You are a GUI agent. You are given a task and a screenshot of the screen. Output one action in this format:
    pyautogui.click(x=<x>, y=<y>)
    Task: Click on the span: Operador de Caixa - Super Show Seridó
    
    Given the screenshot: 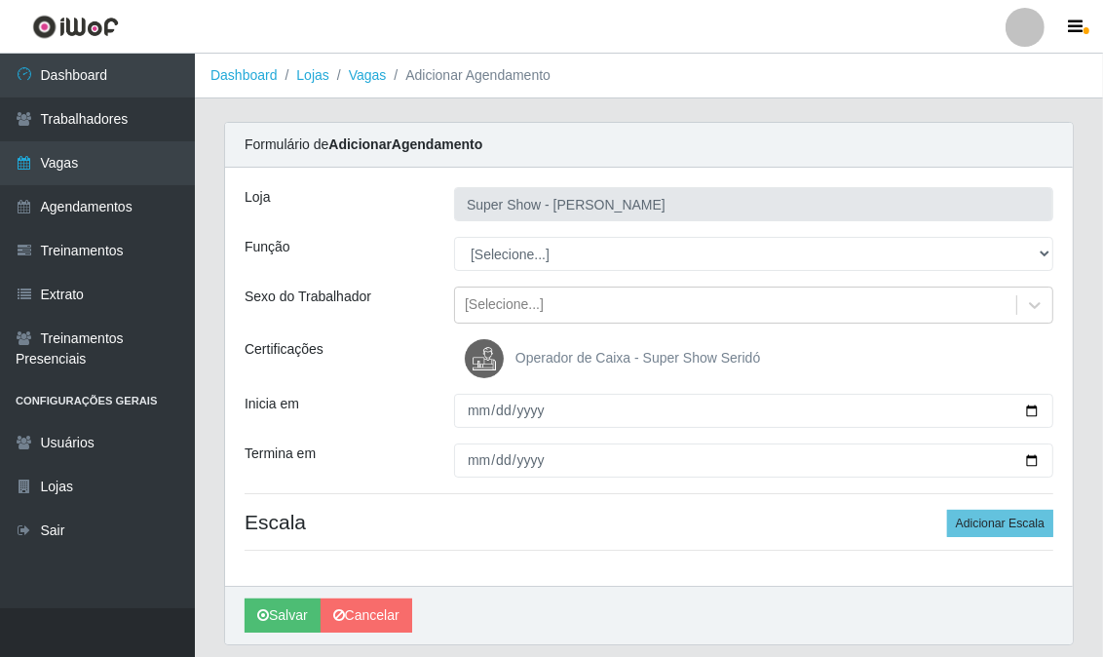 What is the action you would take?
    pyautogui.click(x=637, y=358)
    